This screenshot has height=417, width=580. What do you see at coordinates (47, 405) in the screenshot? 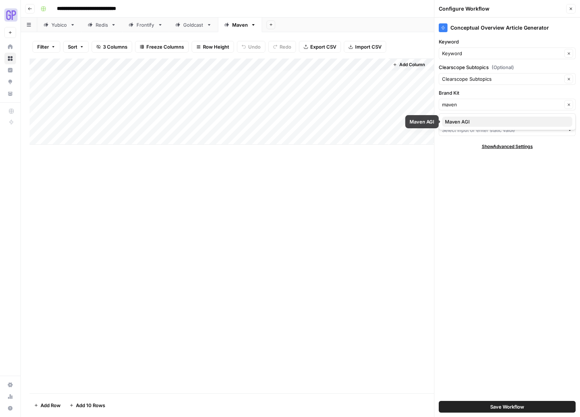
I see `button: Add Row` at bounding box center [47, 405].